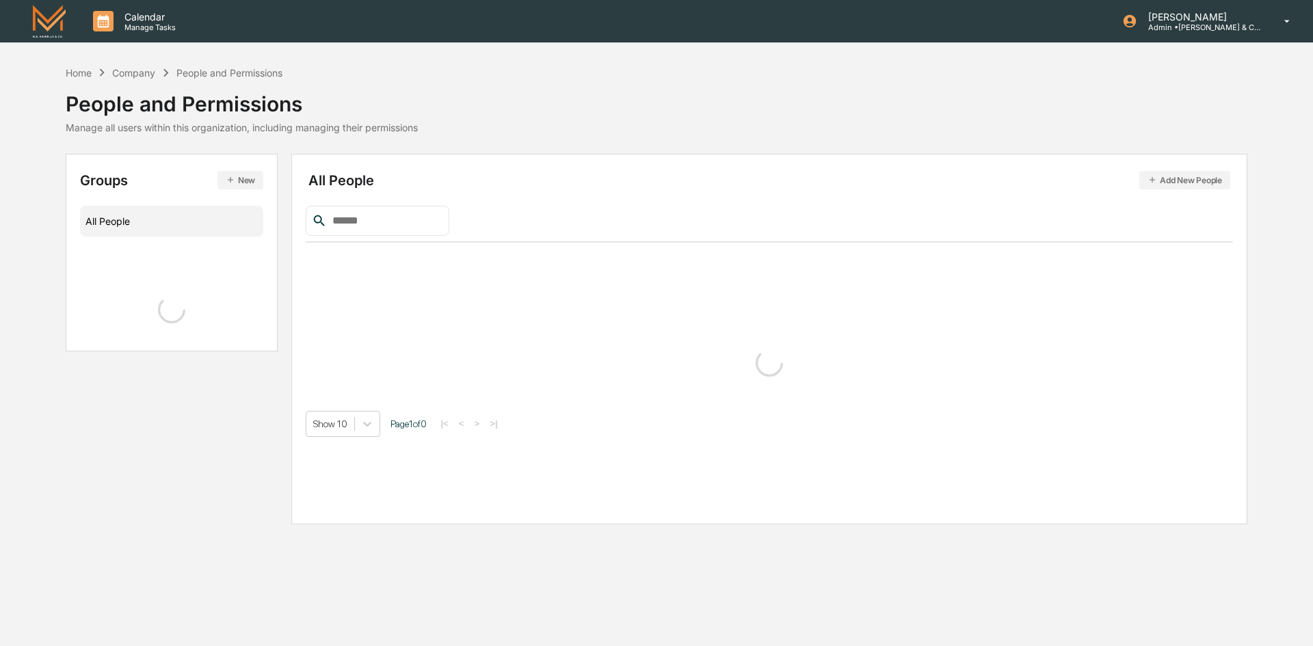 This screenshot has width=1313, height=646. I want to click on p: Calendar, so click(148, 16).